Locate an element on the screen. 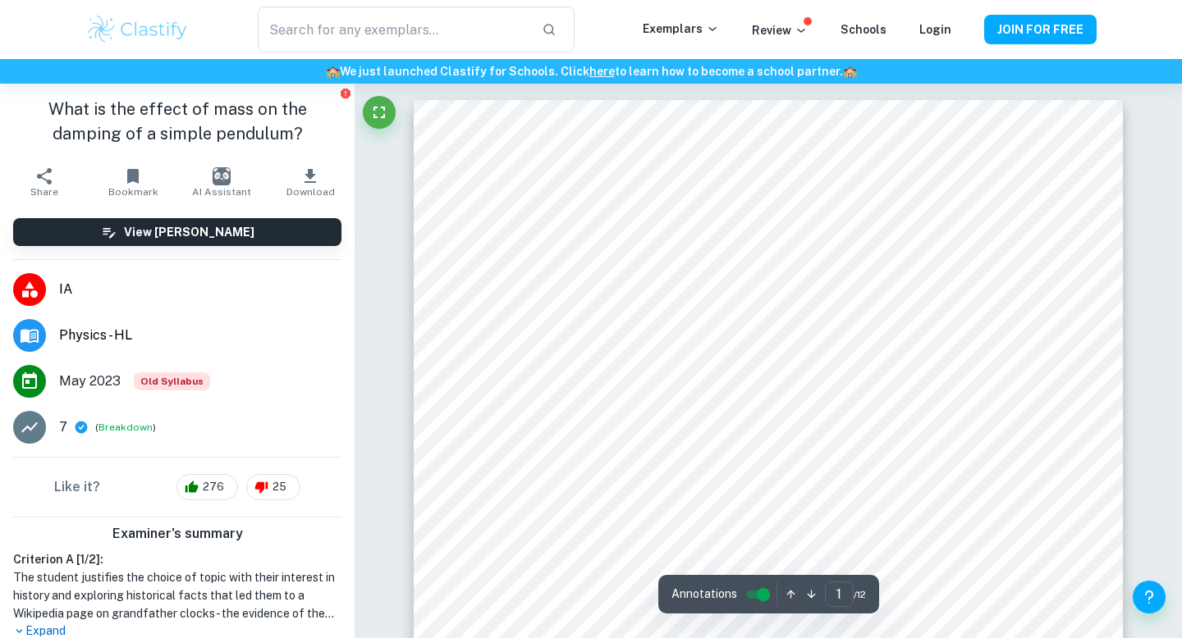 Image resolution: width=1182 pixels, height=638 pixels. button: Bookmark is located at coordinates (133, 182).